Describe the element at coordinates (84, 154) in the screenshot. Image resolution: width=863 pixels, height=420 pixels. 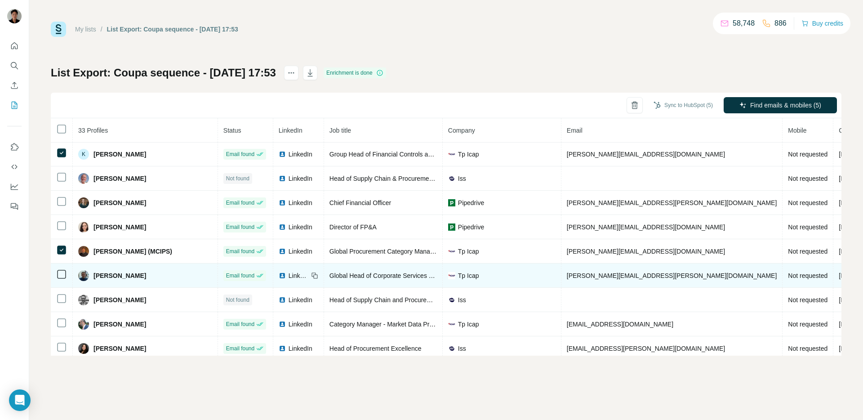
I see `div: K` at that location.